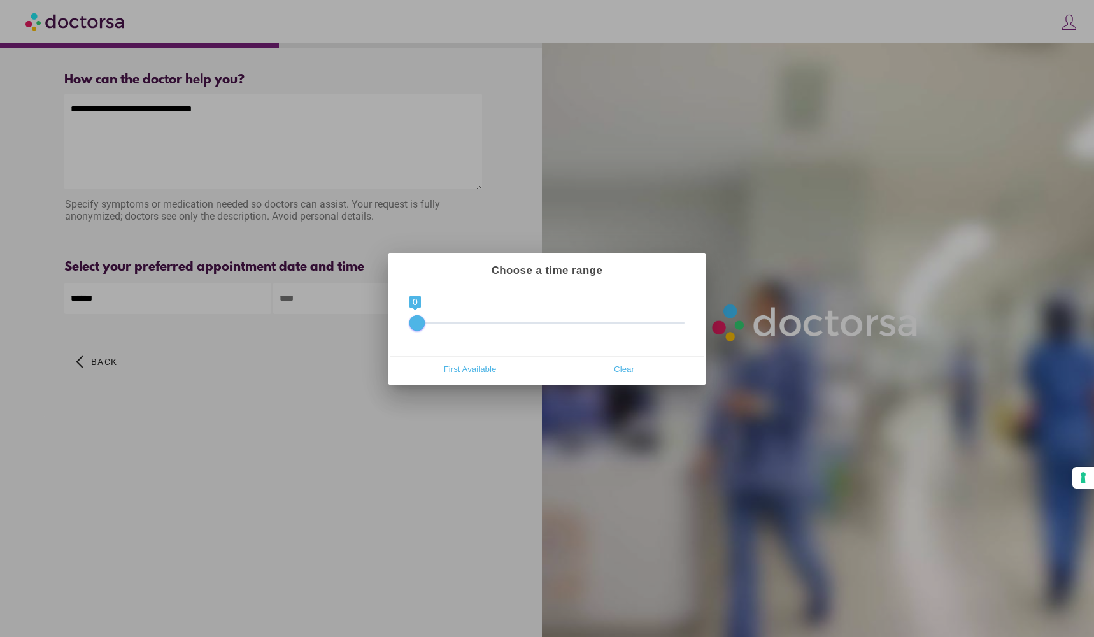  Describe the element at coordinates (470, 369) in the screenshot. I see `button: First Available` at that location.